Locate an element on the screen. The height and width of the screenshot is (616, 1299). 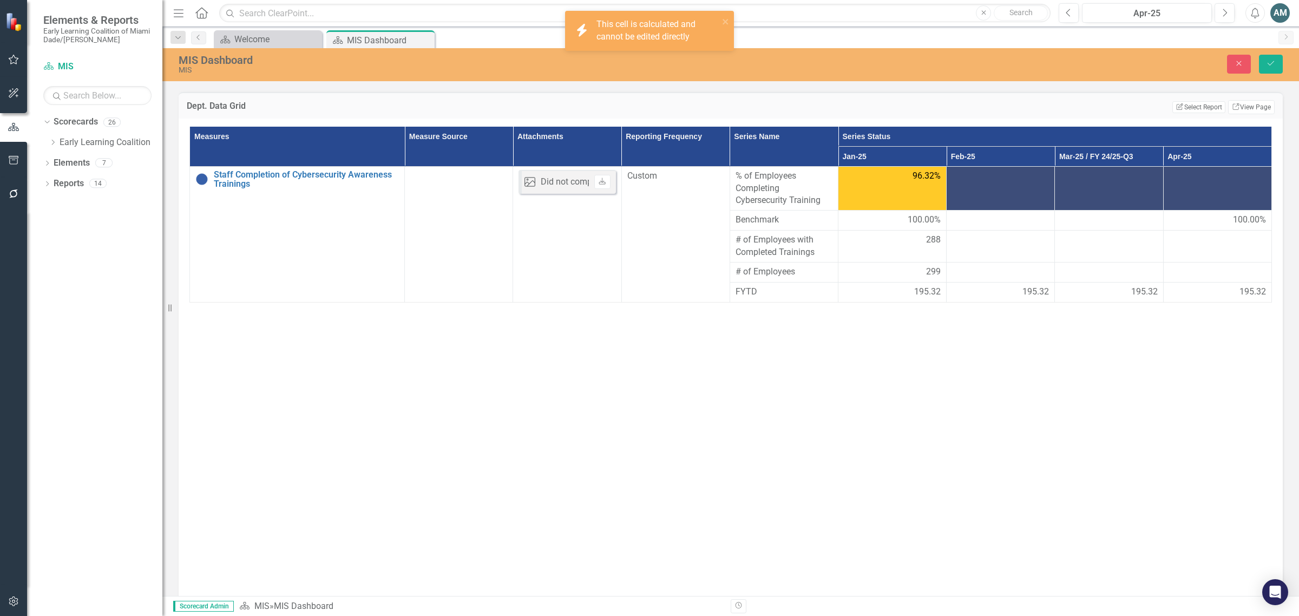
h3: Dept. Data Grid is located at coordinates (386, 106).